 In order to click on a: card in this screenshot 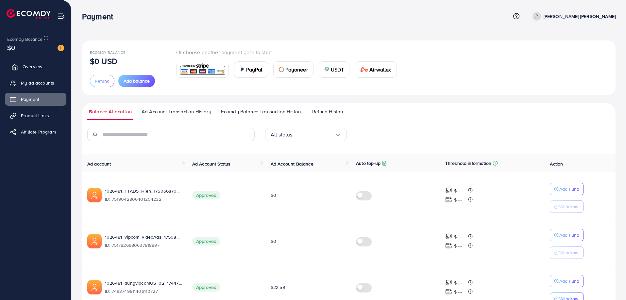, I will do `click(202, 70)`.